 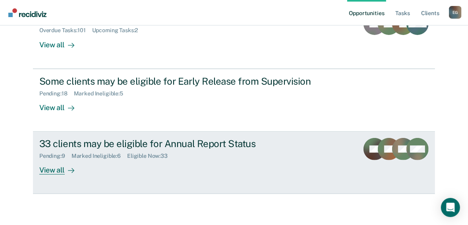 I want to click on div: Some clients may be eligible for Early Release from Supervision, so click(x=179, y=81).